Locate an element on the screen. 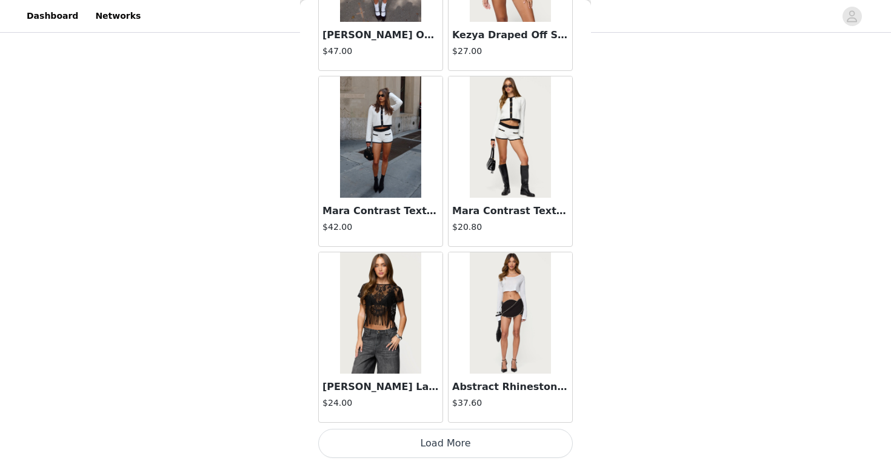 The image size is (891, 464). h4: $27.00 is located at coordinates (510, 51).